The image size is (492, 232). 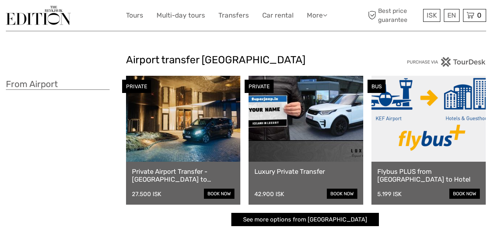 What do you see at coordinates (58, 85) in the screenshot?
I see `h3: From Airport` at bounding box center [58, 85].